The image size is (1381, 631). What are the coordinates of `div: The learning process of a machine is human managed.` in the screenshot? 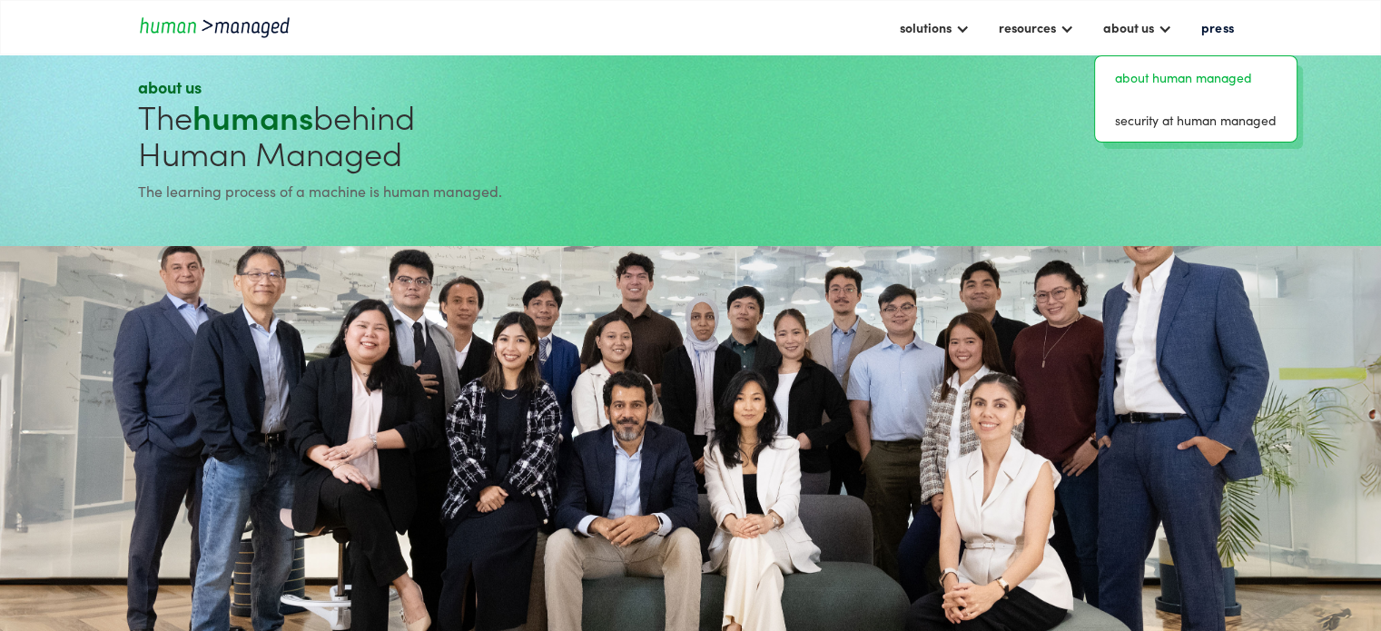 It's located at (410, 191).